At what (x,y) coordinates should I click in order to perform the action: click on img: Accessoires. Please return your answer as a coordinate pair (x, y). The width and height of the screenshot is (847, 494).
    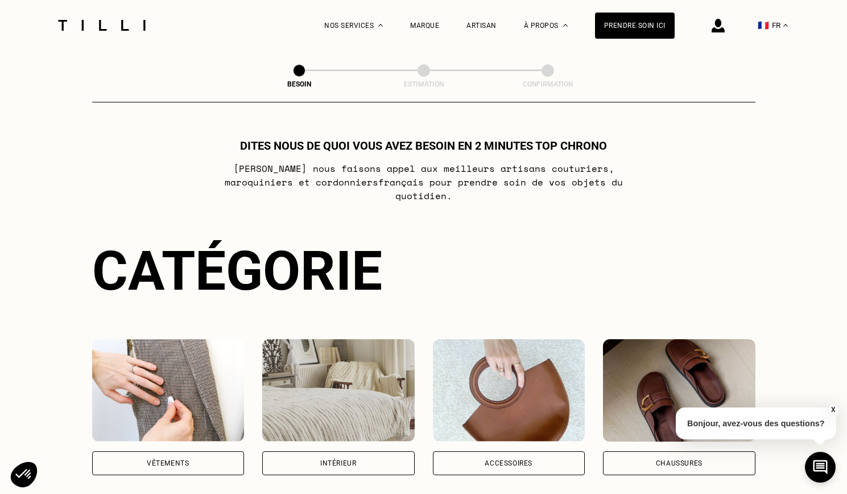
    Looking at the image, I should click on (509, 390).